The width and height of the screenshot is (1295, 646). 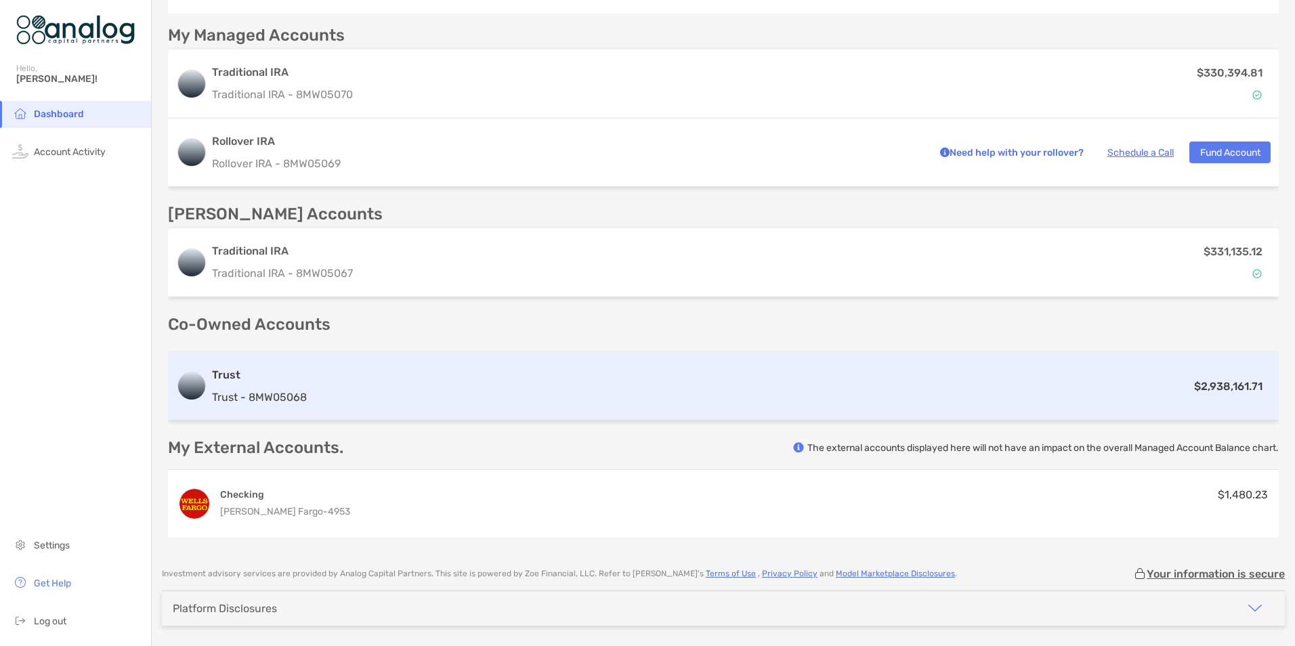 What do you see at coordinates (790, 574) in the screenshot?
I see `a: Privacy Policy` at bounding box center [790, 574].